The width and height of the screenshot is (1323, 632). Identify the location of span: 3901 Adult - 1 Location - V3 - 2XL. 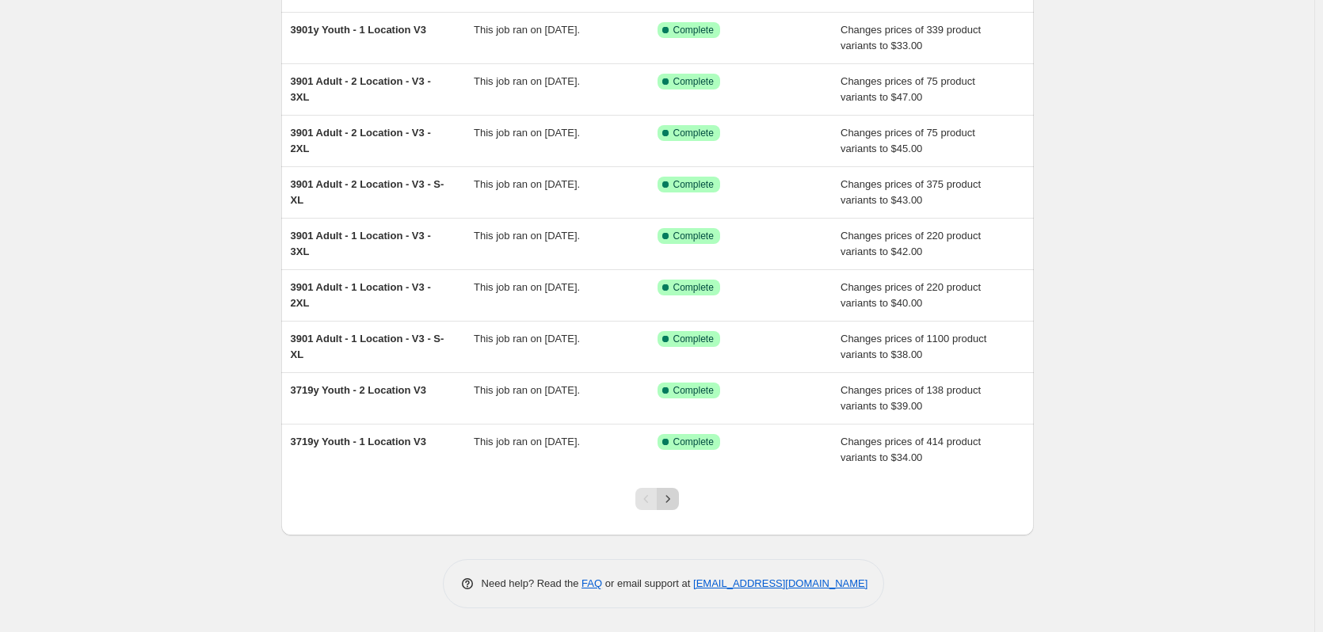
(360, 295).